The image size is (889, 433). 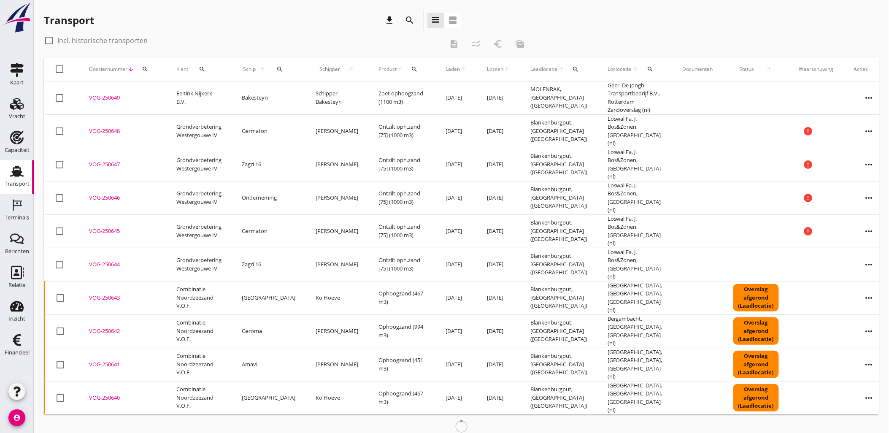 What do you see at coordinates (122, 365) in the screenshot?
I see `div: VOG-250641` at bounding box center [122, 365].